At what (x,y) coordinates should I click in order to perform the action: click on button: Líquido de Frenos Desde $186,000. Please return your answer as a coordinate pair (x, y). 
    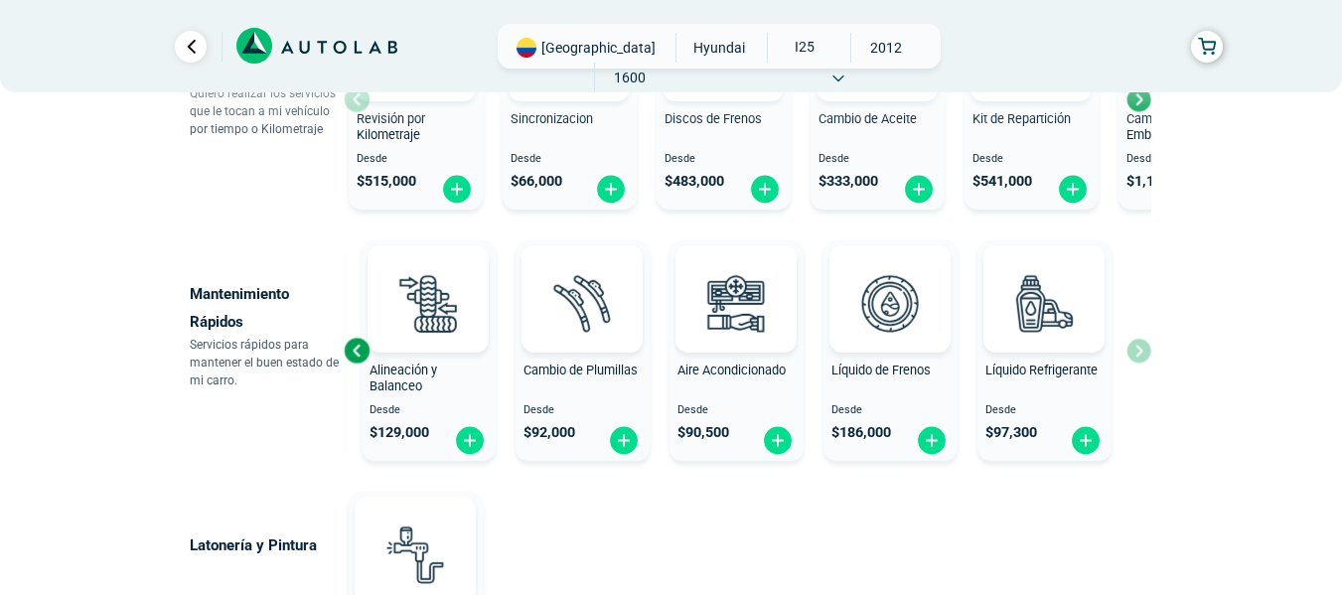
    Looking at the image, I should click on (890, 351).